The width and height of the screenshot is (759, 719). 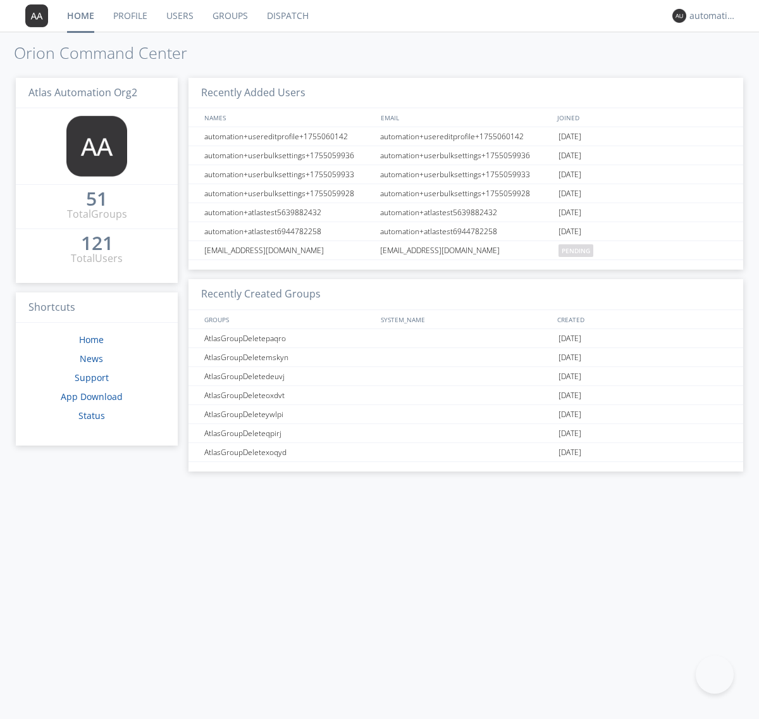 What do you see at coordinates (643, 117) in the screenshot?
I see `div: JOINED` at bounding box center [643, 117].